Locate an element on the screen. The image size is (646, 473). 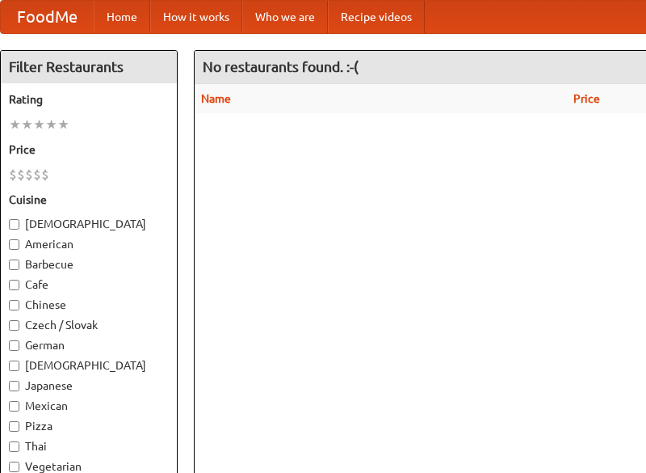
input: Cafe is located at coordinates (14, 284).